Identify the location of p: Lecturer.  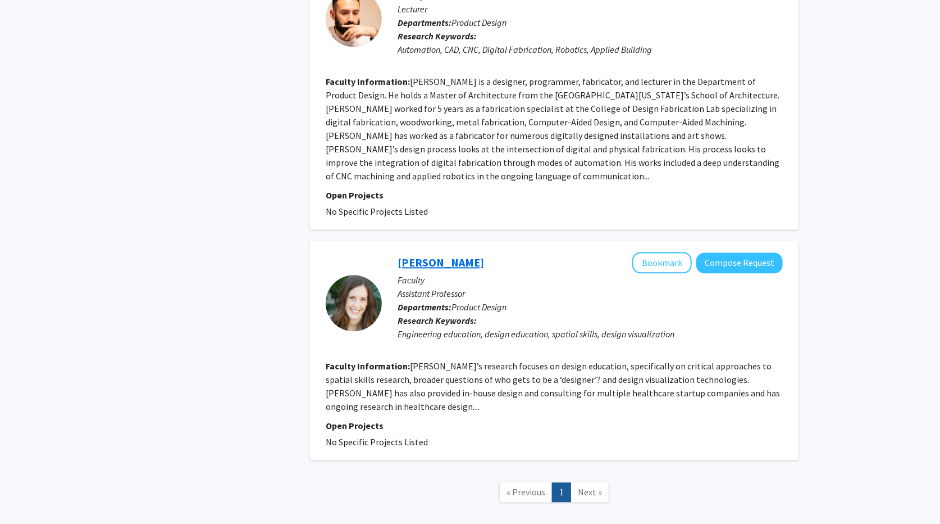
(590, 9).